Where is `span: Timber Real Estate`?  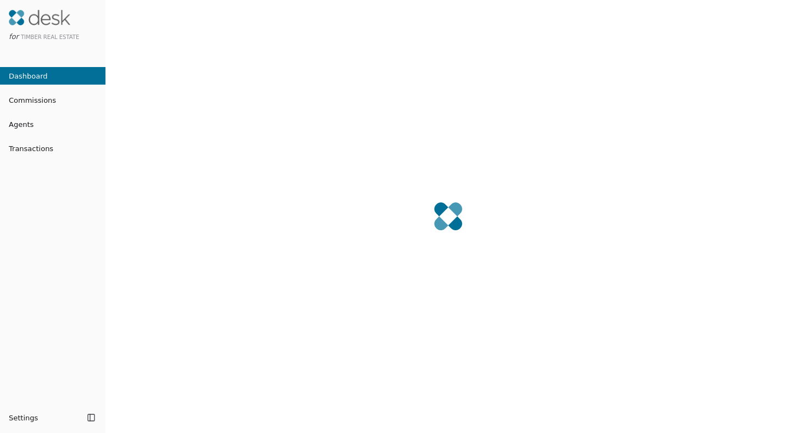 span: Timber Real Estate is located at coordinates (50, 37).